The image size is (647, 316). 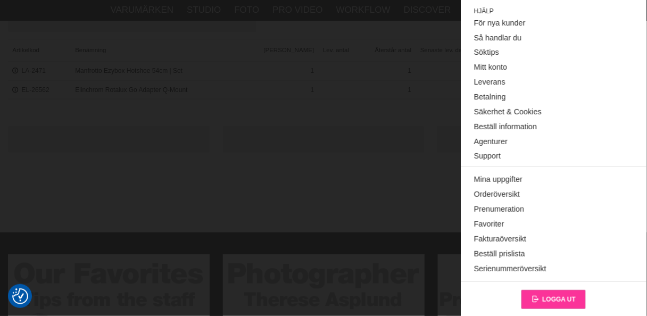 What do you see at coordinates (20, 296) in the screenshot?
I see `img: Revisit consent button` at bounding box center [20, 296].